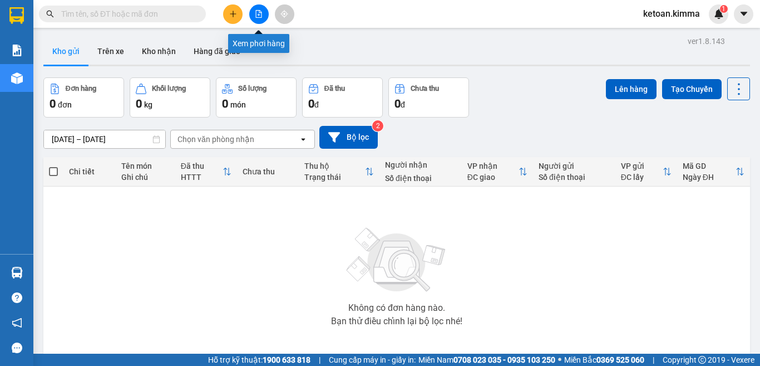 The height and width of the screenshot is (366, 760). Describe the element at coordinates (65, 105) in the screenshot. I see `span: đơn` at that location.